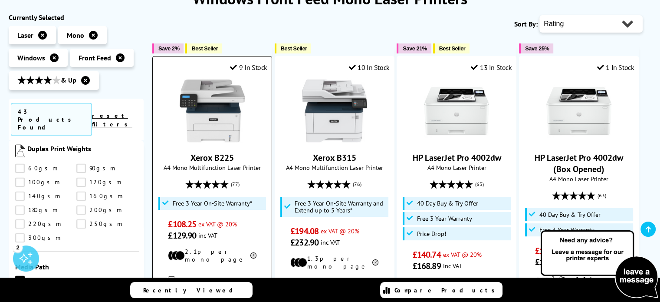  What do you see at coordinates (304, 242) in the screenshot?
I see `span: £232.90` at bounding box center [304, 242].